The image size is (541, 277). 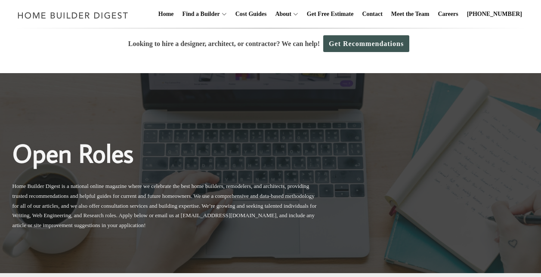 What do you see at coordinates (448, 14) in the screenshot?
I see `a: Careers` at bounding box center [448, 14].